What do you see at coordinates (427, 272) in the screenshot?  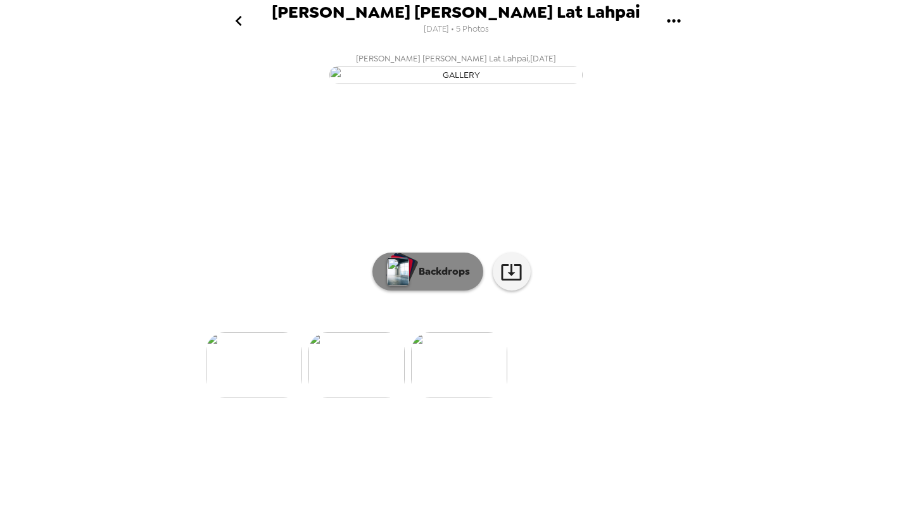 I see `button: Backdrops` at bounding box center [427, 272].